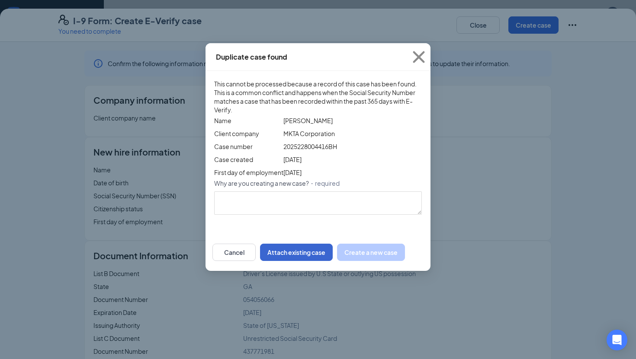  What do you see at coordinates (234, 252) in the screenshot?
I see `button: Cancel` at bounding box center [234, 252].